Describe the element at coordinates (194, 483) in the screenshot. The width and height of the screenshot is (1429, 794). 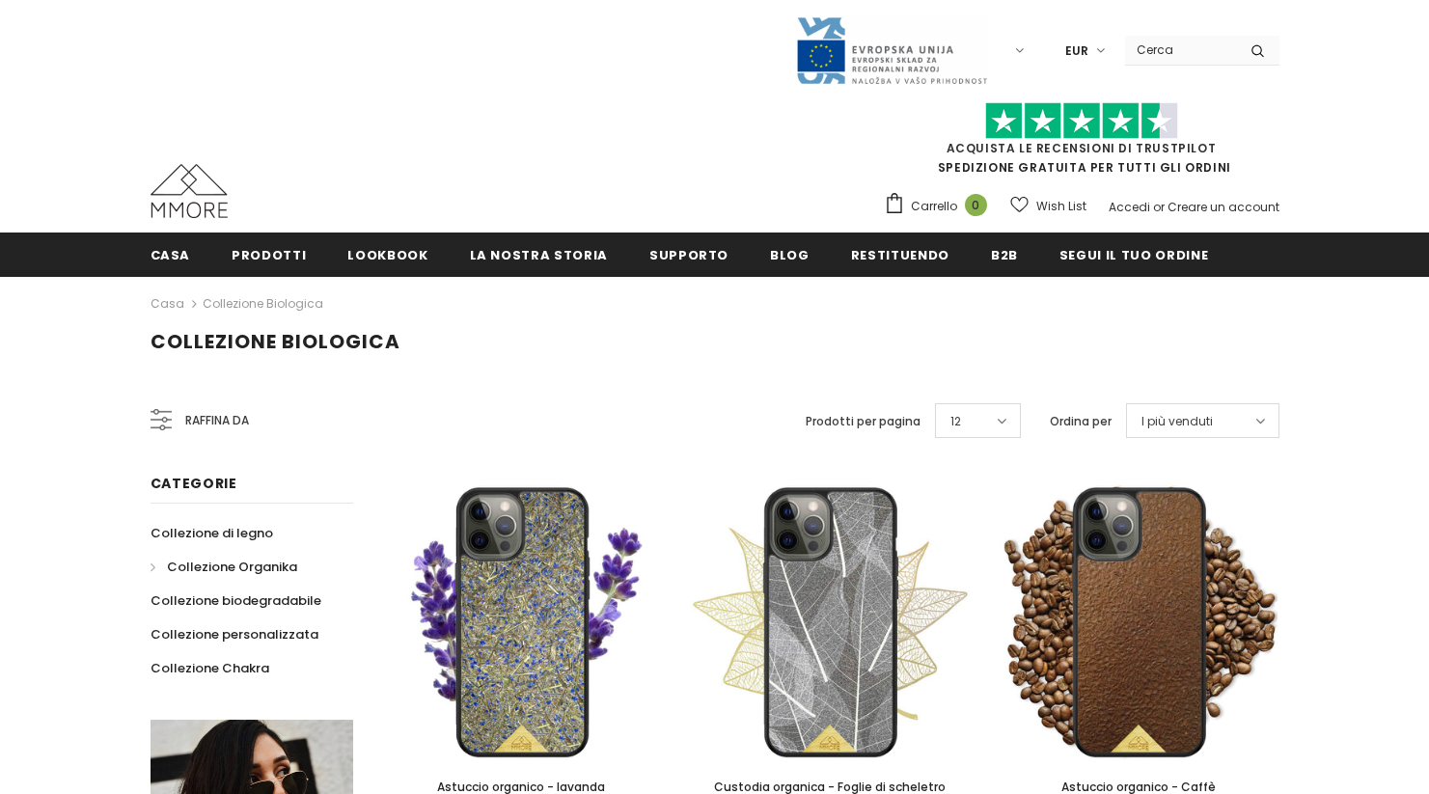
I see `span: Categorie` at that location.